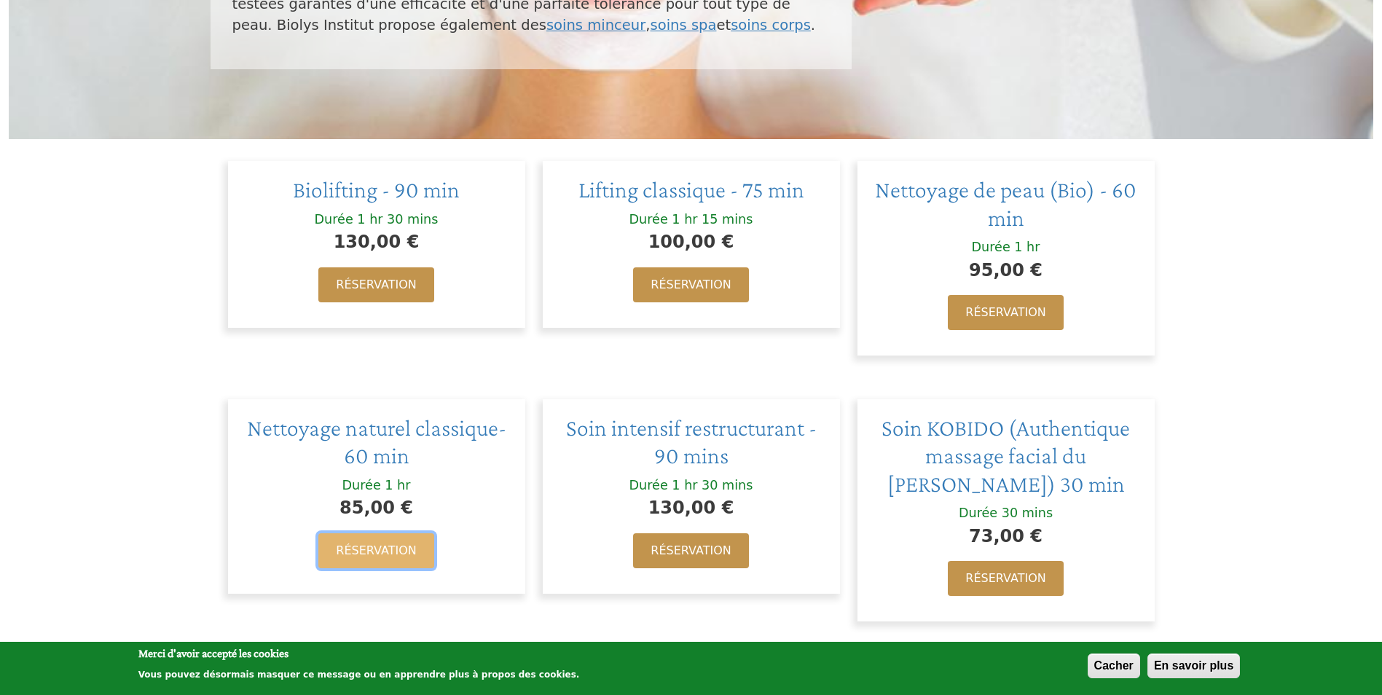 The height and width of the screenshot is (695, 1382). What do you see at coordinates (771, 25) in the screenshot?
I see `a: soins corps` at bounding box center [771, 25].